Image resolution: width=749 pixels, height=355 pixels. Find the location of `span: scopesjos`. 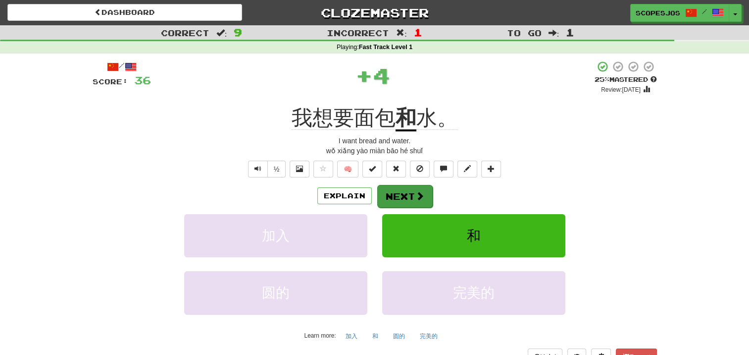

span: scopesjos is located at coordinates (658, 13).